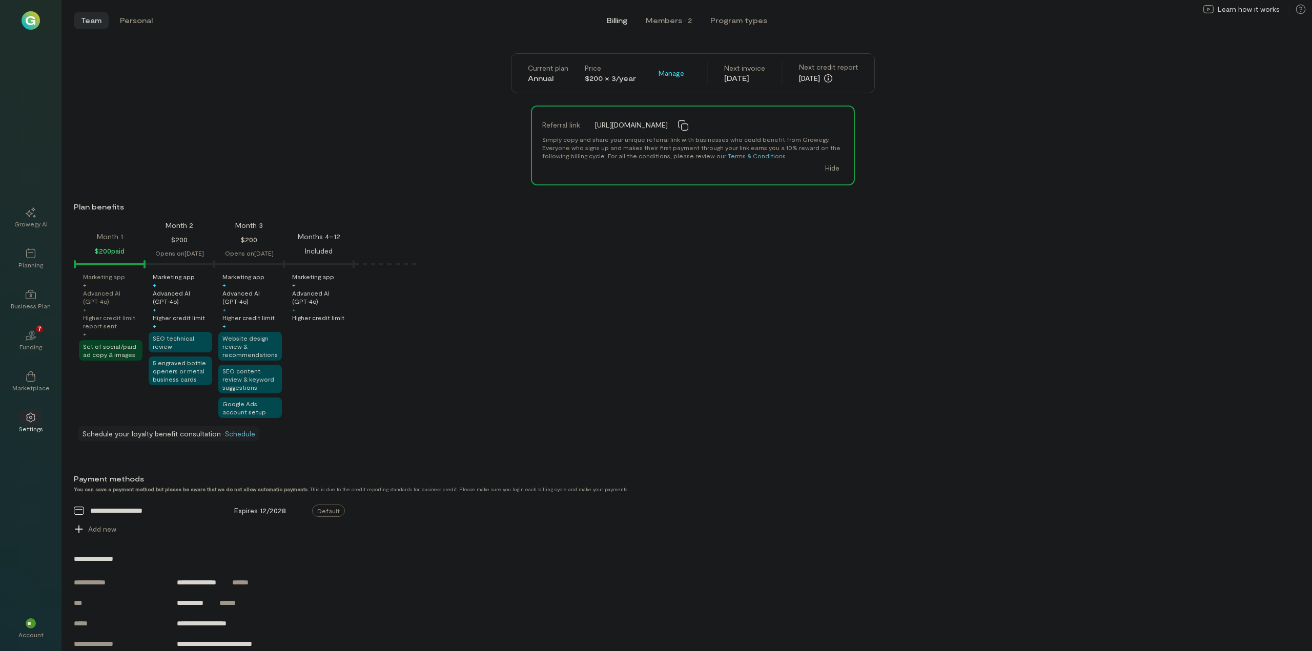  What do you see at coordinates (136, 20) in the screenshot?
I see `button: Personal` at bounding box center [136, 20].